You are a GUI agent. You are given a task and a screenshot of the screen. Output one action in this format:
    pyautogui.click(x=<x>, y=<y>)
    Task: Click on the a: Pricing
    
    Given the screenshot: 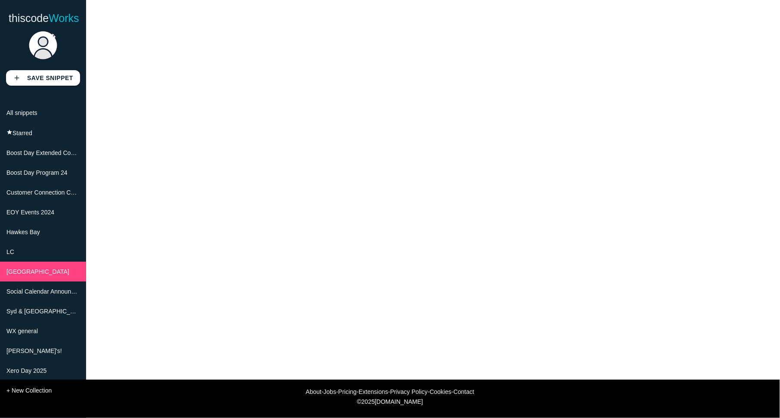 What is the action you would take?
    pyautogui.click(x=347, y=392)
    